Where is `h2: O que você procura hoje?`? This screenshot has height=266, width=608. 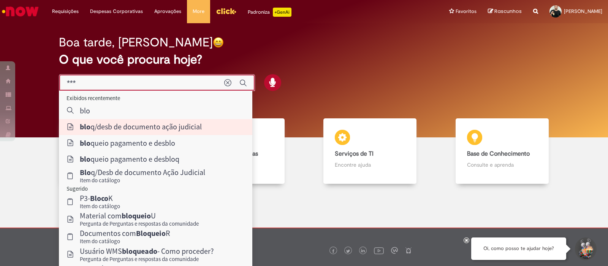
h2: O que você procura hoje? is located at coordinates (304, 59).